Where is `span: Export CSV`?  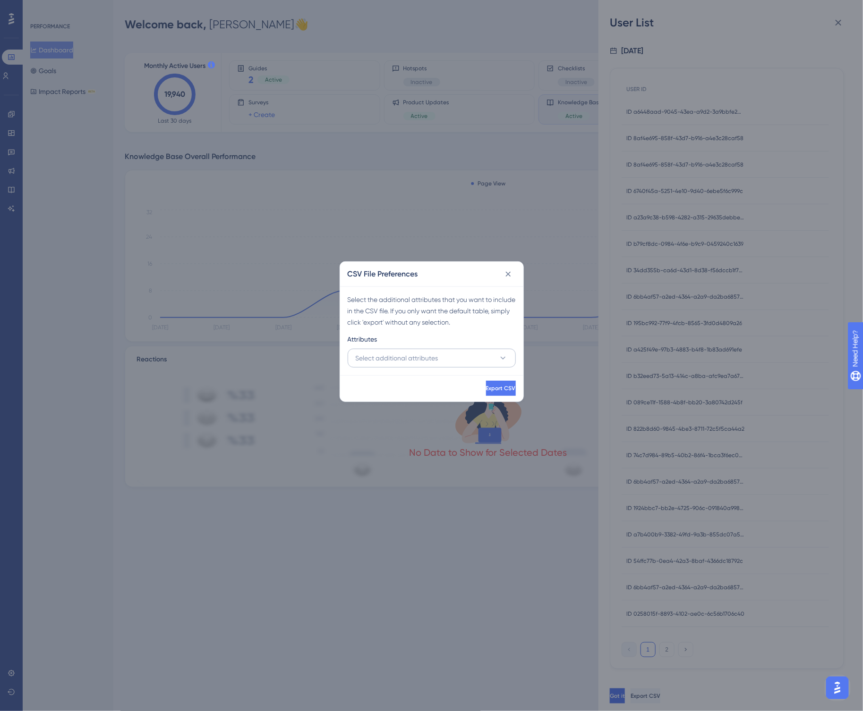 span: Export CSV is located at coordinates (500, 389).